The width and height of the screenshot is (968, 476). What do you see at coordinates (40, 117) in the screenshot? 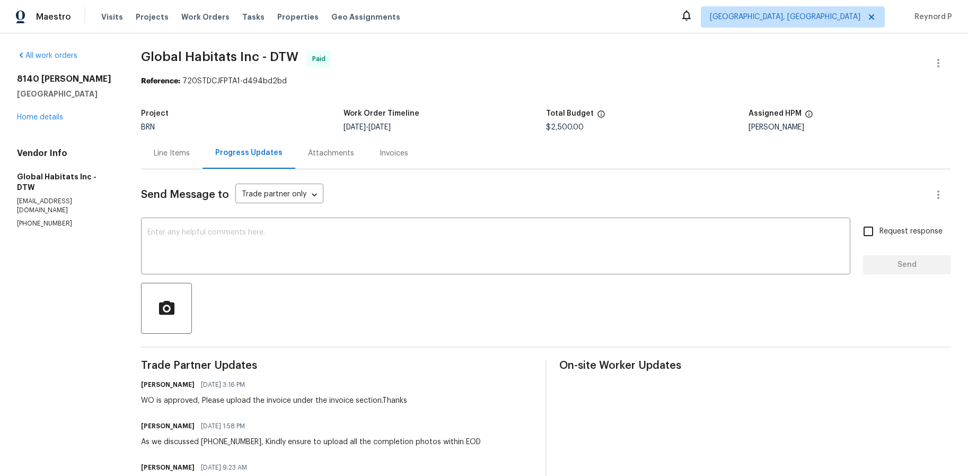
I see `a: Home details` at bounding box center [40, 117].